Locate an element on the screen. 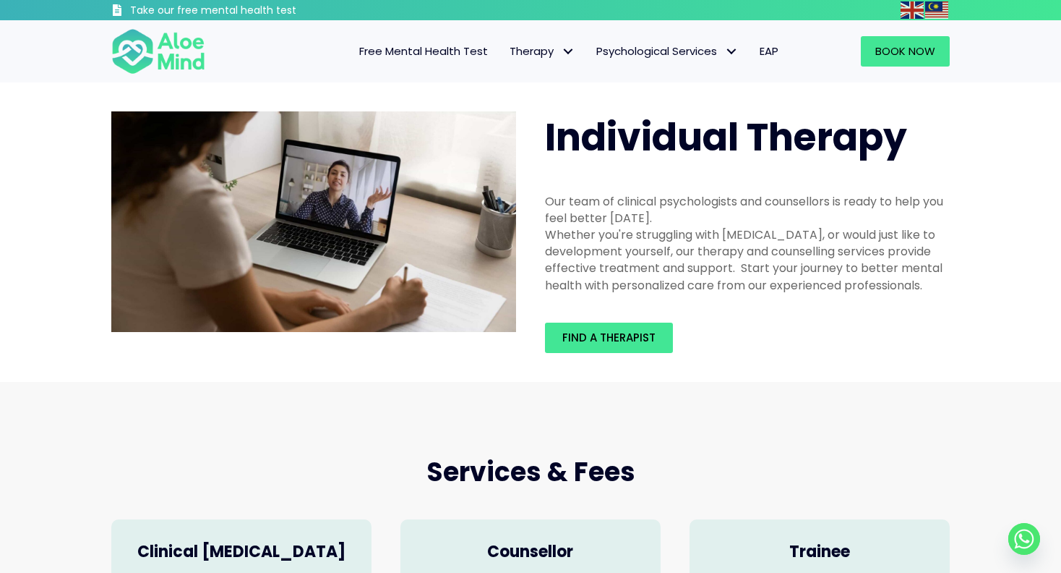 The image size is (1061, 573). a: English is located at coordinates (913, 9).